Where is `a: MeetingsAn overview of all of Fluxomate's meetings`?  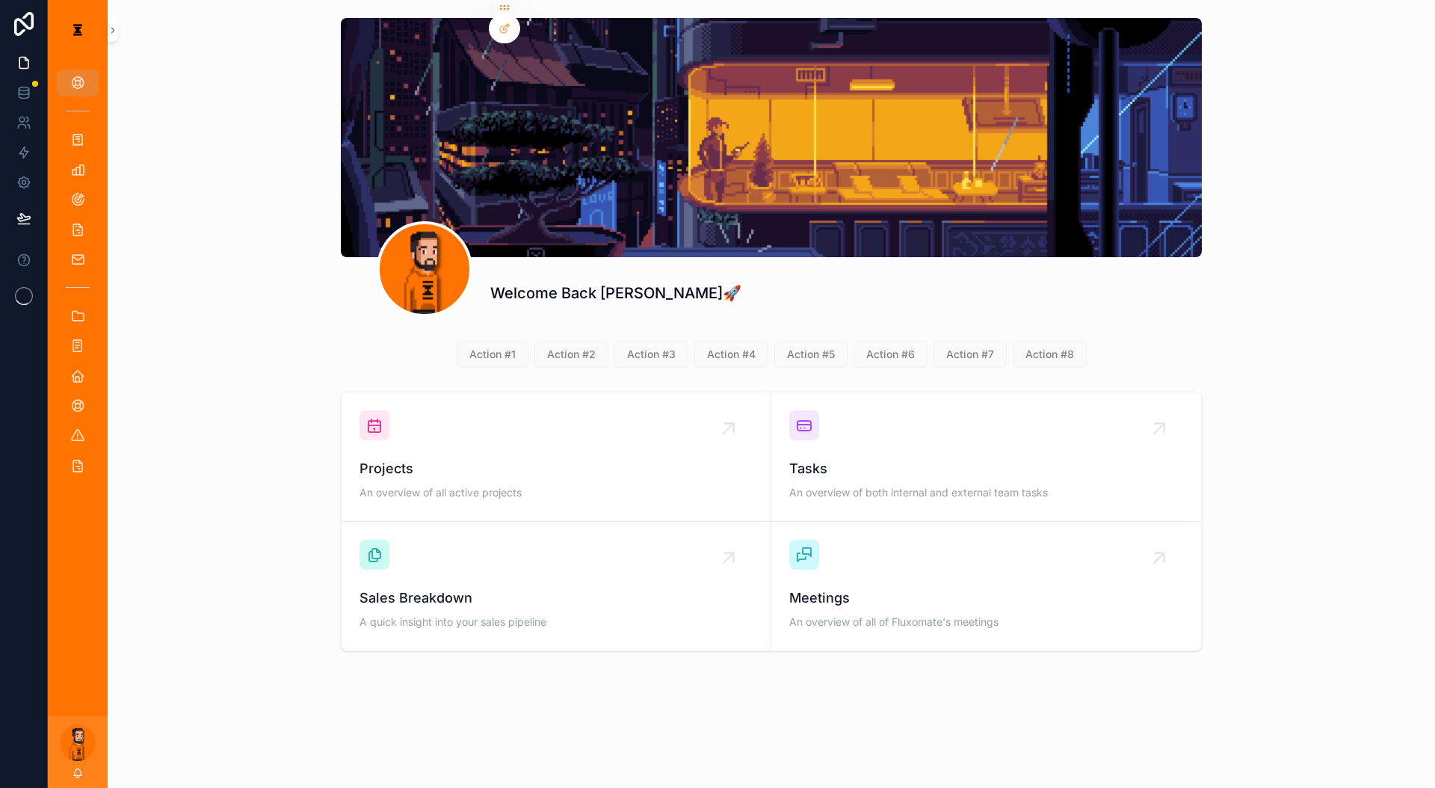
a: MeetingsAn overview of all of Fluxomate's meetings is located at coordinates (986, 586).